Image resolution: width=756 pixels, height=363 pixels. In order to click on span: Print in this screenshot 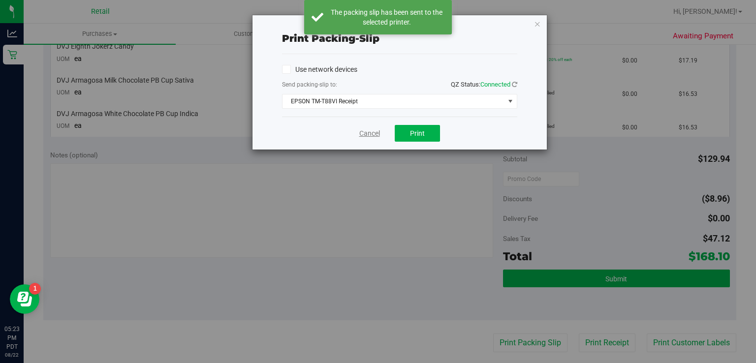, I will do `click(418, 133)`.